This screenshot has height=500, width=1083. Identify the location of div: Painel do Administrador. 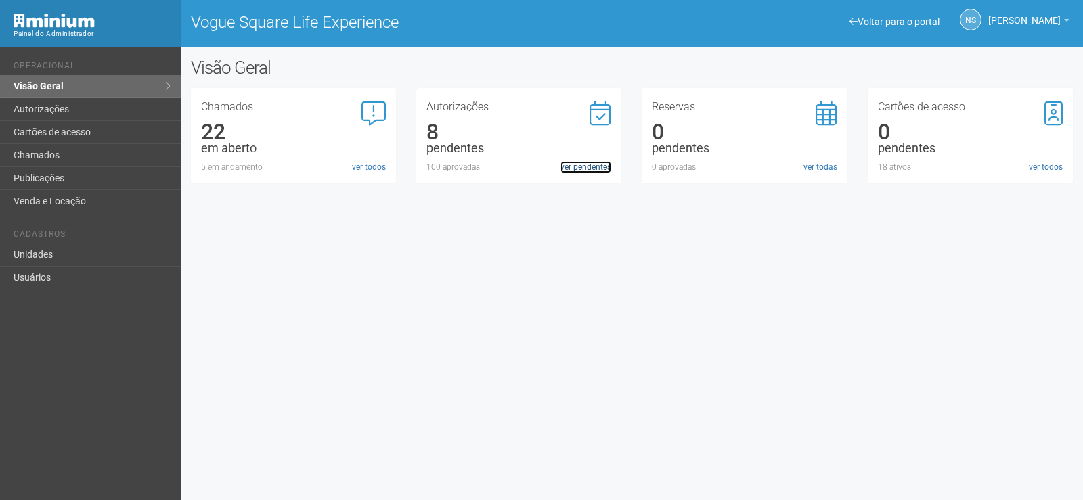
(92, 34).